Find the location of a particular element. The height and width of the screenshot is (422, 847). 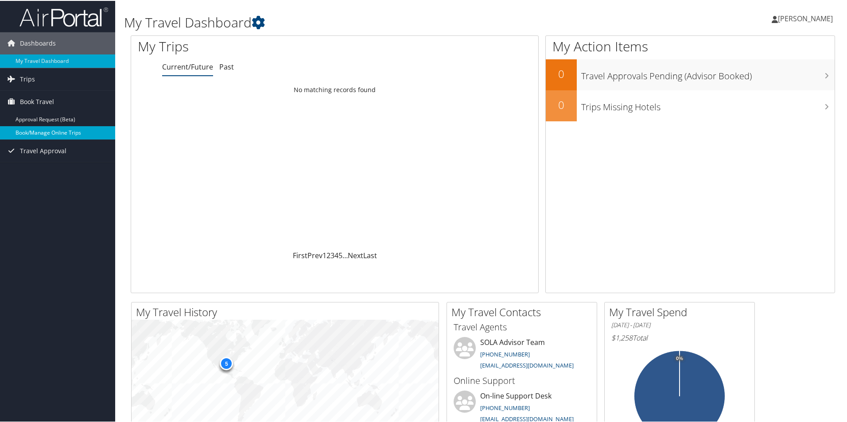

h2: My Travel History is located at coordinates (287, 312).